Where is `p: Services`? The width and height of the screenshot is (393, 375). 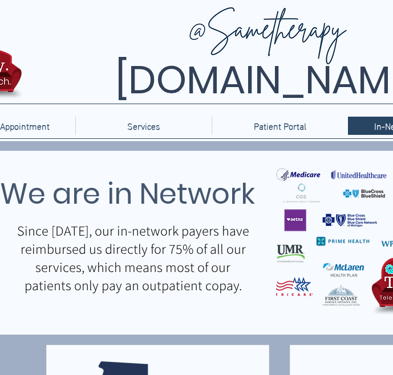 p: Services is located at coordinates (144, 126).